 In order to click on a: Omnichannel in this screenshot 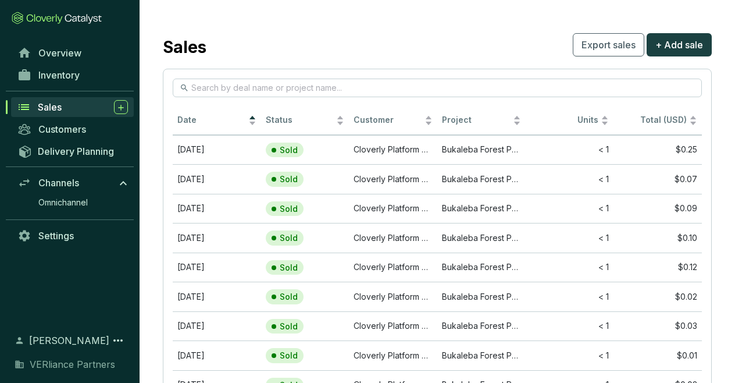, I will do `click(83, 202)`.